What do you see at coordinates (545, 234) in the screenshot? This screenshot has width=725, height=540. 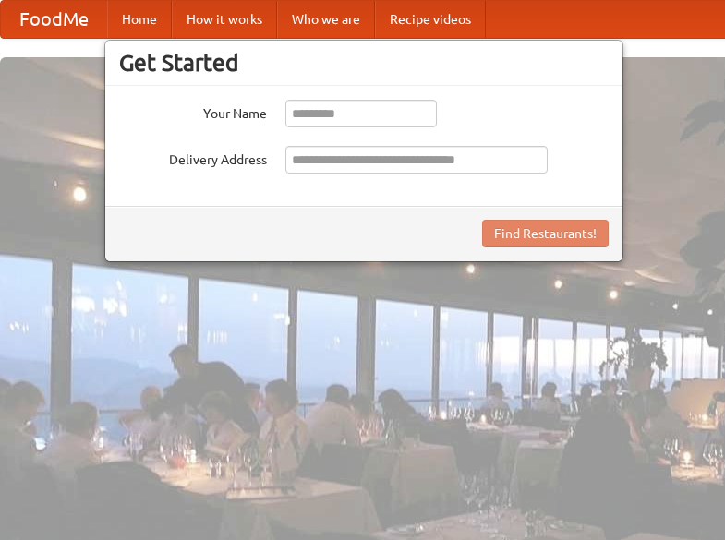 I see `button: Find Restaurants!` at bounding box center [545, 234].